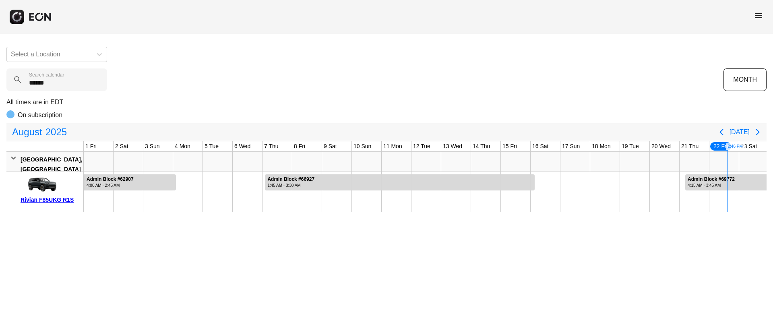 The height and width of the screenshot is (333, 773). Describe the element at coordinates (510, 146) in the screenshot. I see `div: 15 Fri` at that location.